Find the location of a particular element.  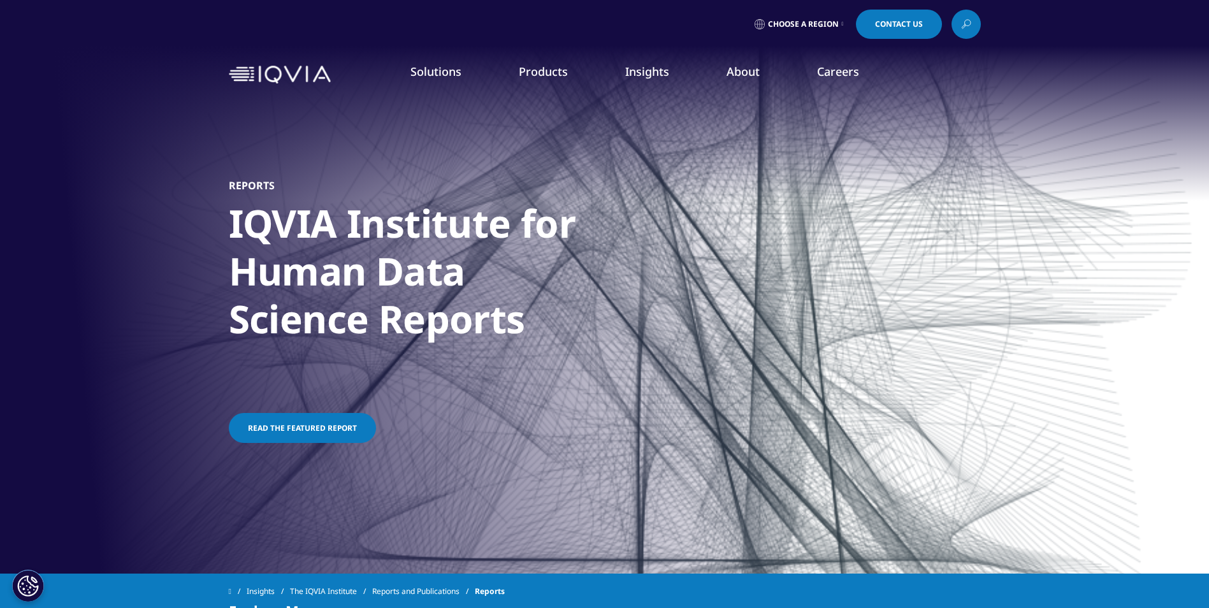

button: Cookies Settings is located at coordinates (28, 586).